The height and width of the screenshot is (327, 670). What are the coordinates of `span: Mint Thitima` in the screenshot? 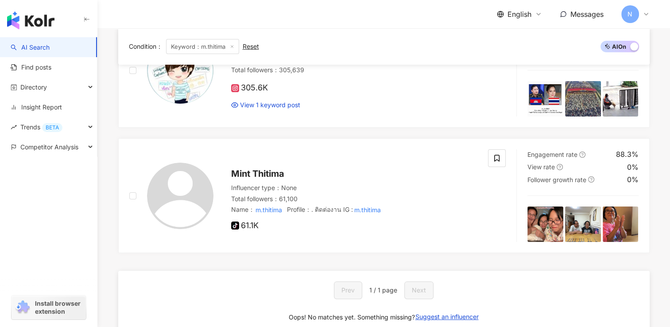 It's located at (258, 174).